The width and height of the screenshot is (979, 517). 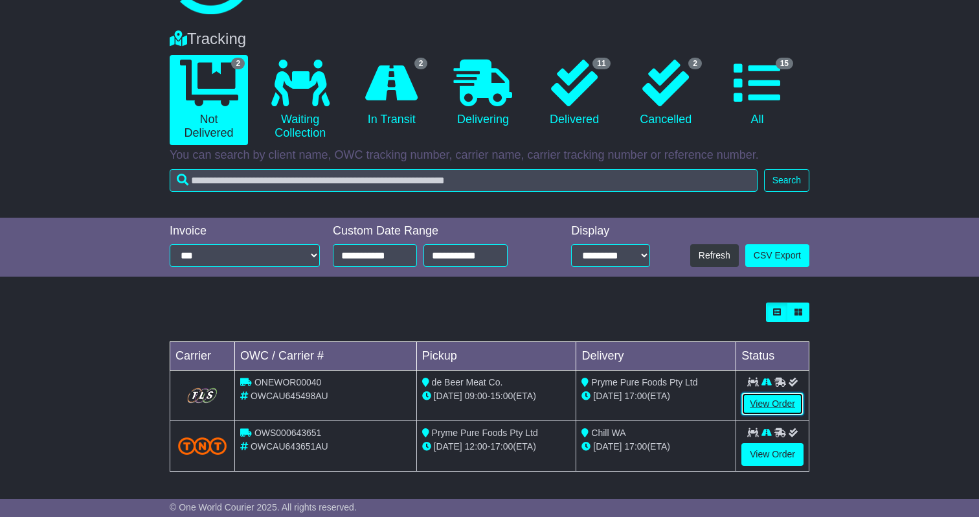 I want to click on span: OWCAU643651AU, so click(x=290, y=446).